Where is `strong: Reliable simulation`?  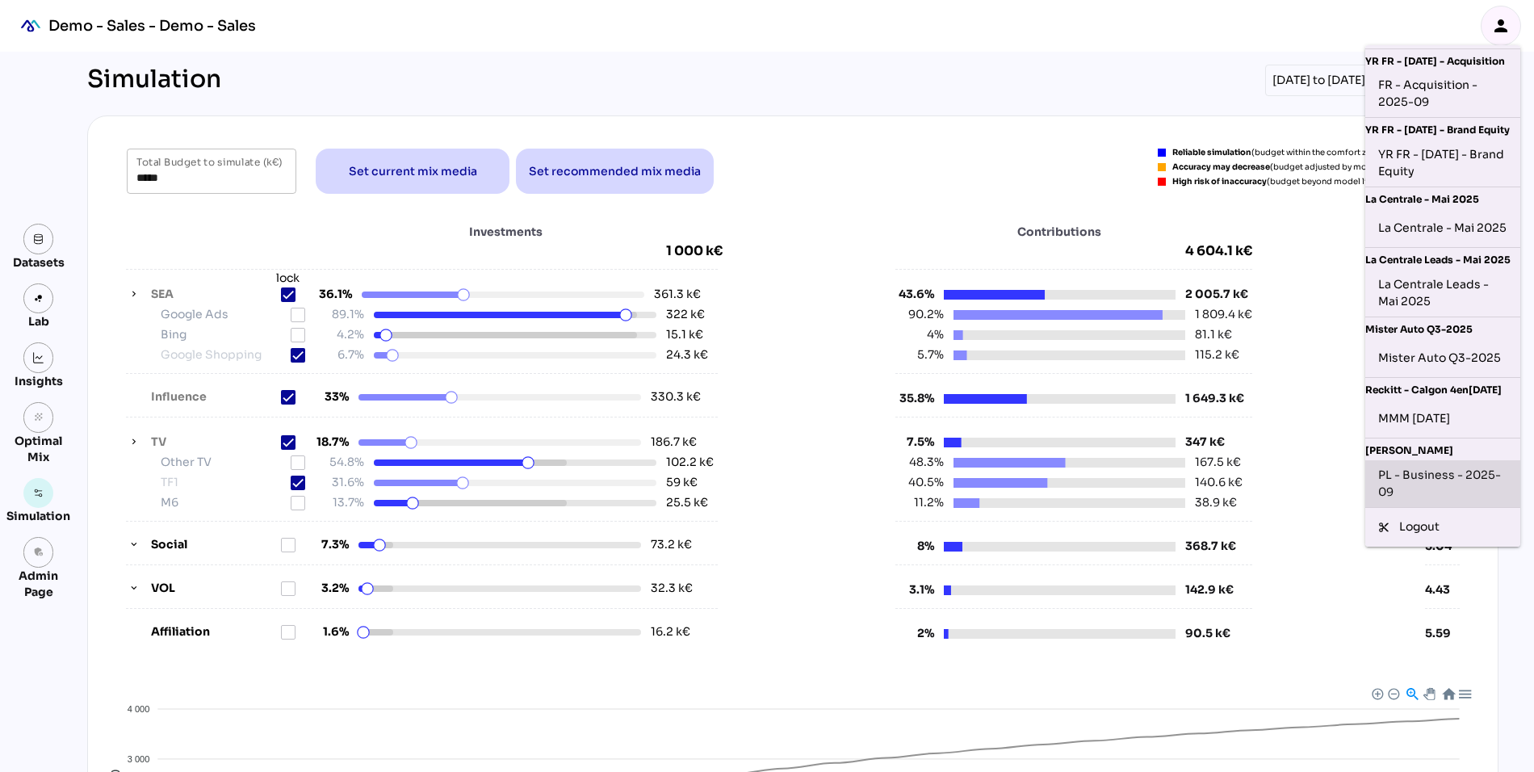 strong: Reliable simulation is located at coordinates (1212, 152).